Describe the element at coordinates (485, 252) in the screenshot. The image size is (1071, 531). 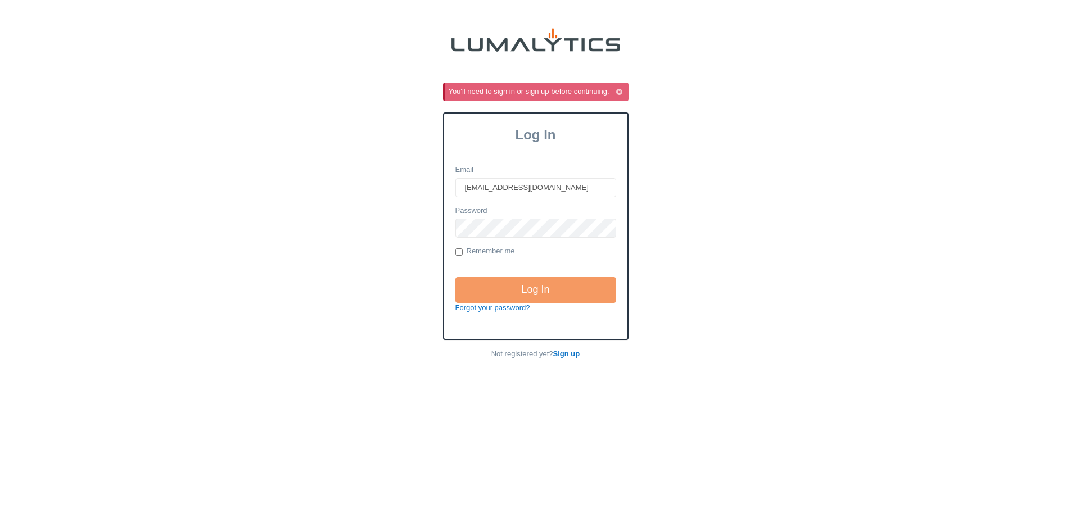
I see `label: Remember me` at that location.